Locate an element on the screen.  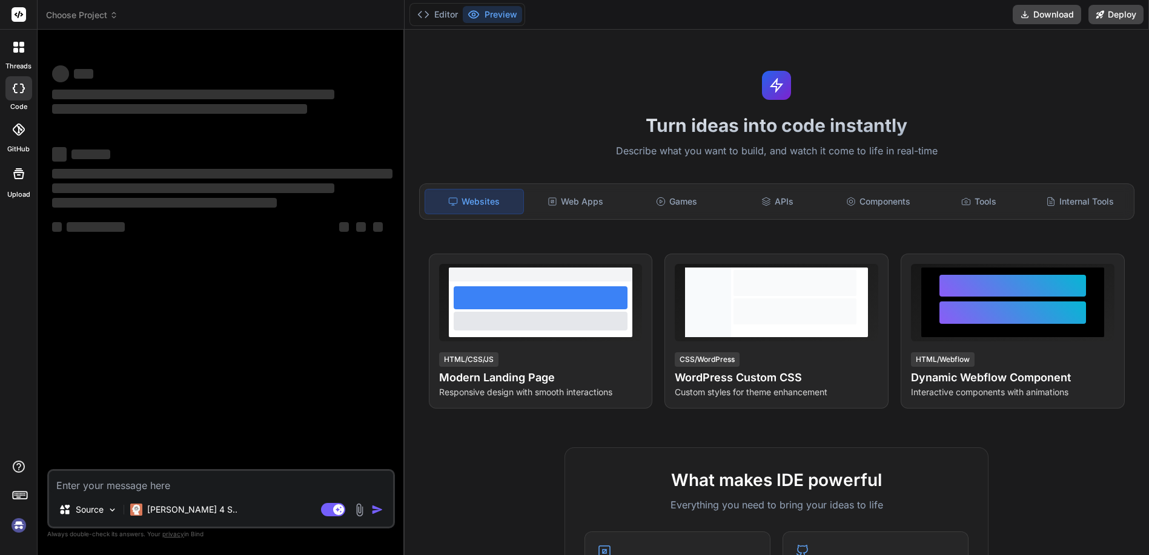
div: CSS/WordPress is located at coordinates (707, 360).